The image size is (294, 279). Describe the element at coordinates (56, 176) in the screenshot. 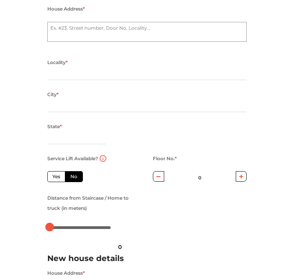

I see `label: Yes` at that location.